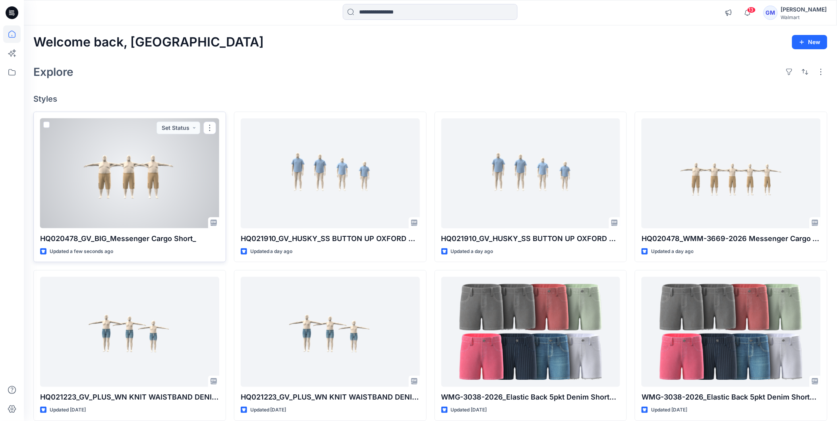  I want to click on a: WMG-3038-2026_Elastic Back 5pkt Denim Shorts 3 Inseam, so click(731, 332).